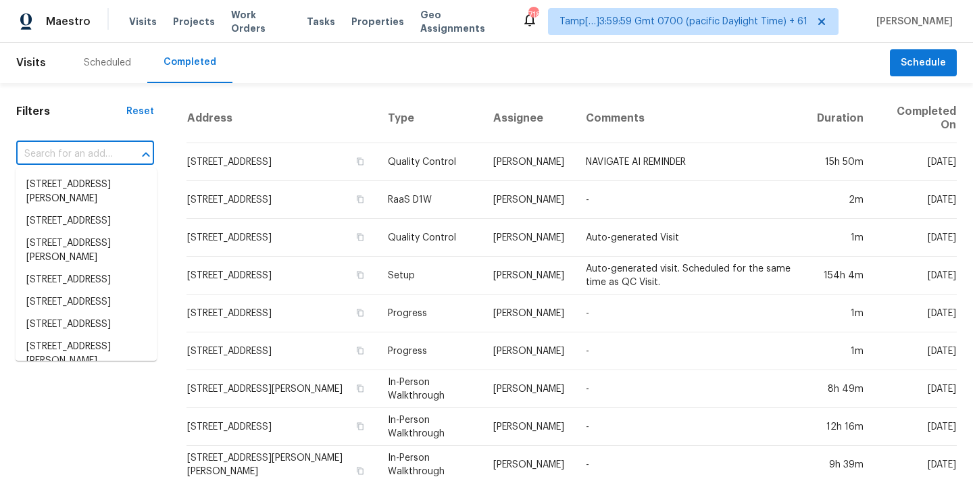  Describe the element at coordinates (378, 22) in the screenshot. I see `span: Properties` at that location.